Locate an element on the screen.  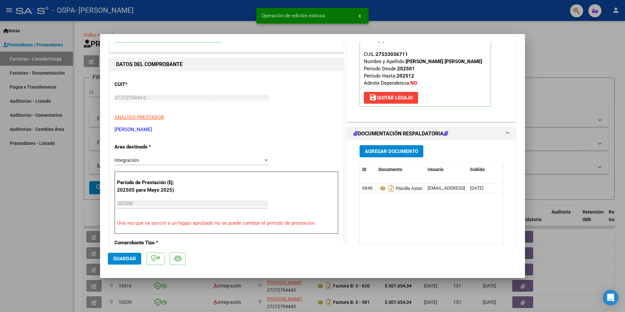
button: Agregar Documento is located at coordinates (392, 151).